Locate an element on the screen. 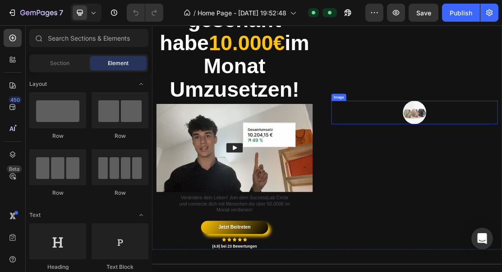 The width and height of the screenshot is (502, 272). div: Publish is located at coordinates (461, 13).